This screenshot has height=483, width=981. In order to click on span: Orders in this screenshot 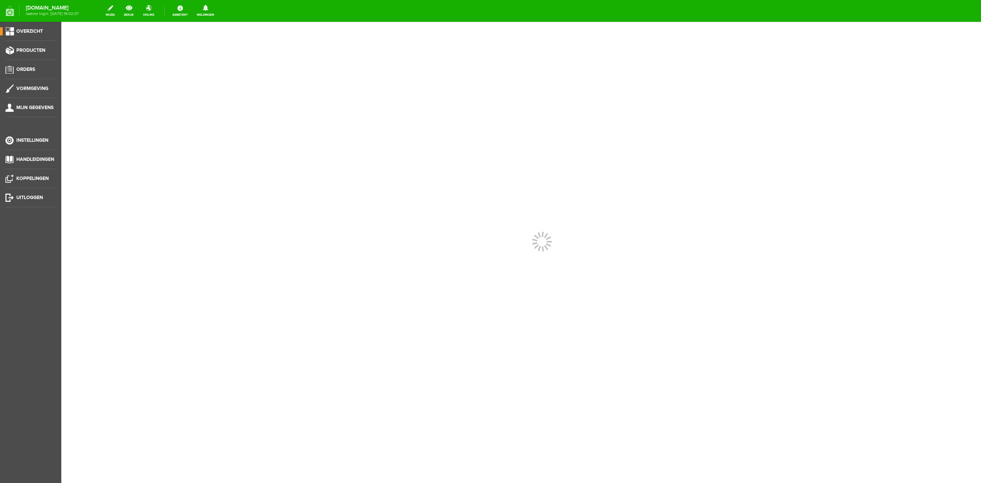, I will do `click(26, 69)`.